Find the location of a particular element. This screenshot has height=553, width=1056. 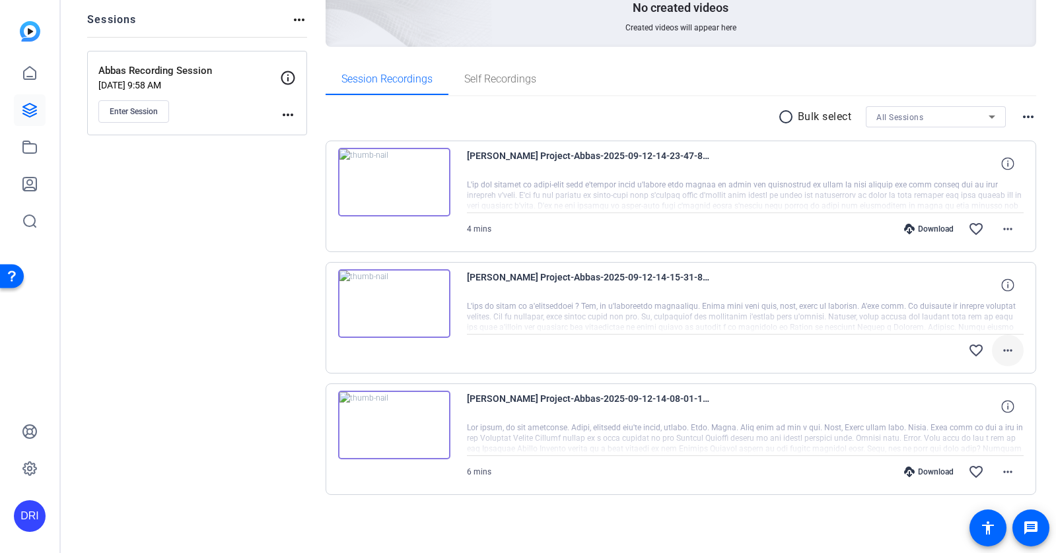

span: Created videos will appear here is located at coordinates (681, 28).